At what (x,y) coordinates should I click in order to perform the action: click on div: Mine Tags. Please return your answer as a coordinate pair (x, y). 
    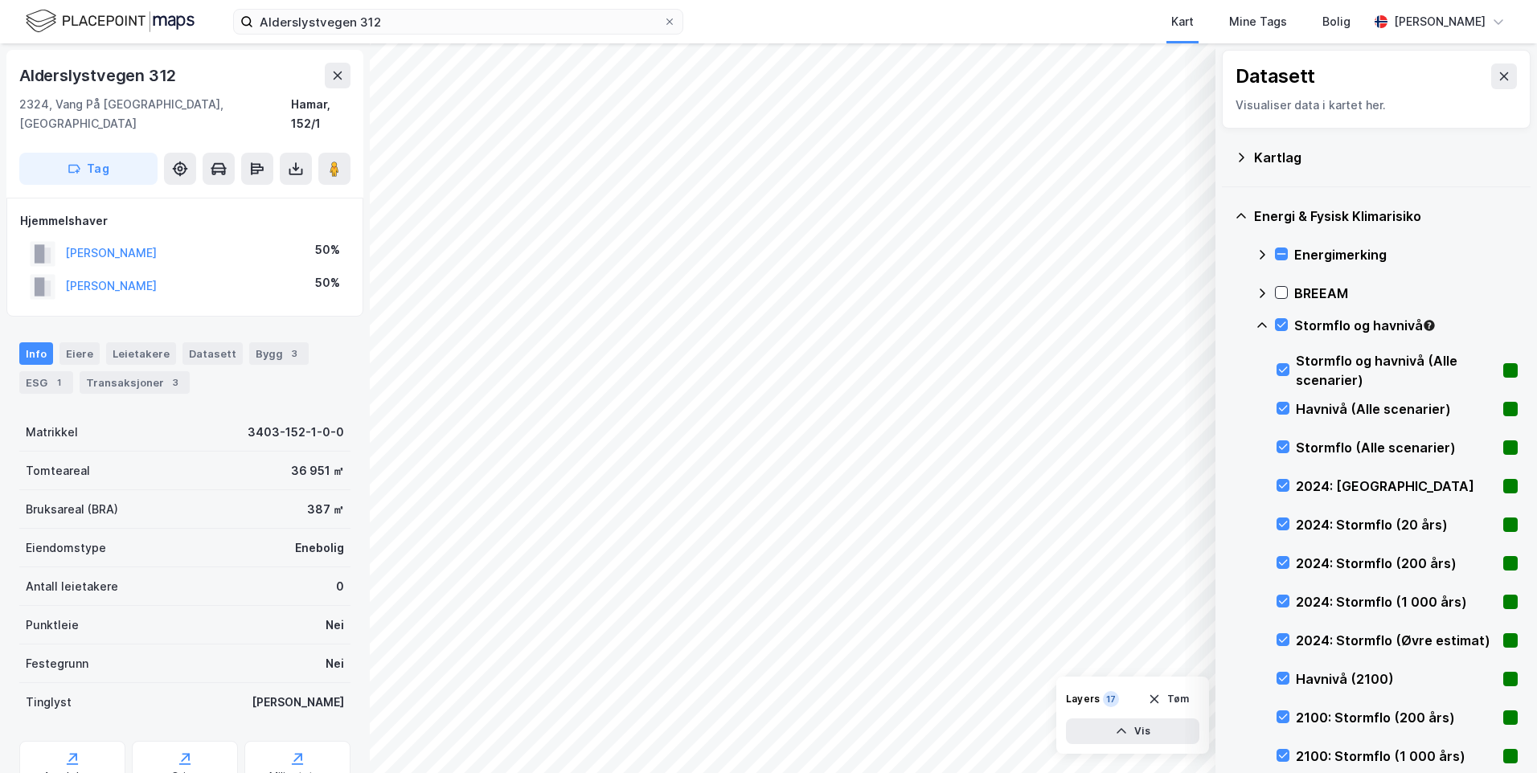
    Looking at the image, I should click on (1258, 22).